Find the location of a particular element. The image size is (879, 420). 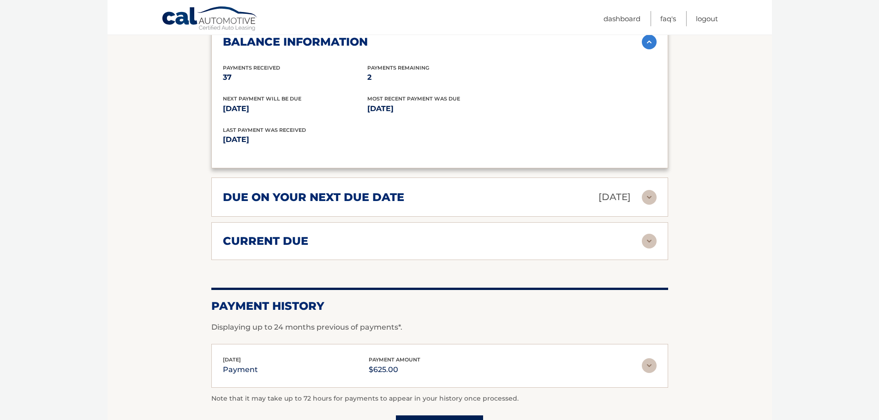

img: accordion-active.svg is located at coordinates (649, 42).